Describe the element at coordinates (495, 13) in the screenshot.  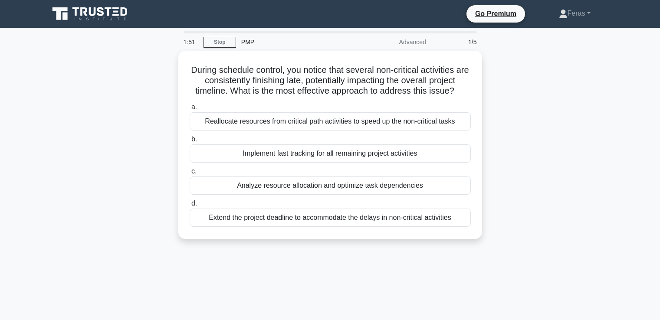
I see `a: Go Premium` at that location.